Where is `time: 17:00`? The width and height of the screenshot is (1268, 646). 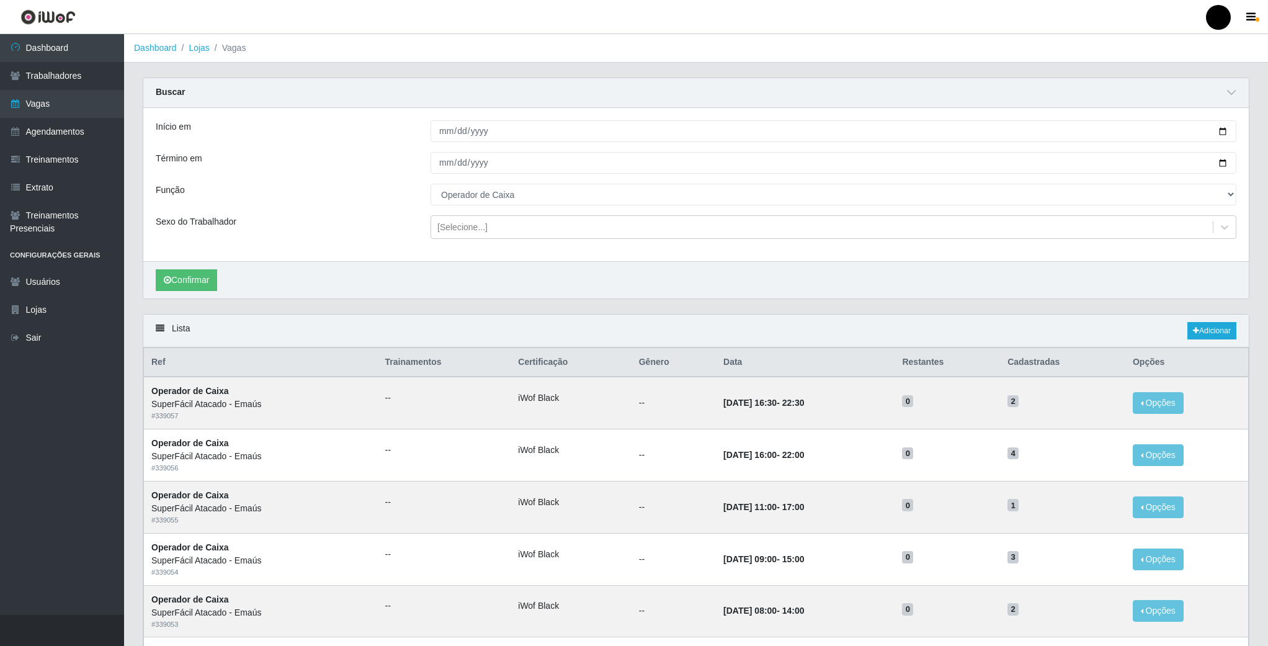 time: 17:00 is located at coordinates (794, 507).